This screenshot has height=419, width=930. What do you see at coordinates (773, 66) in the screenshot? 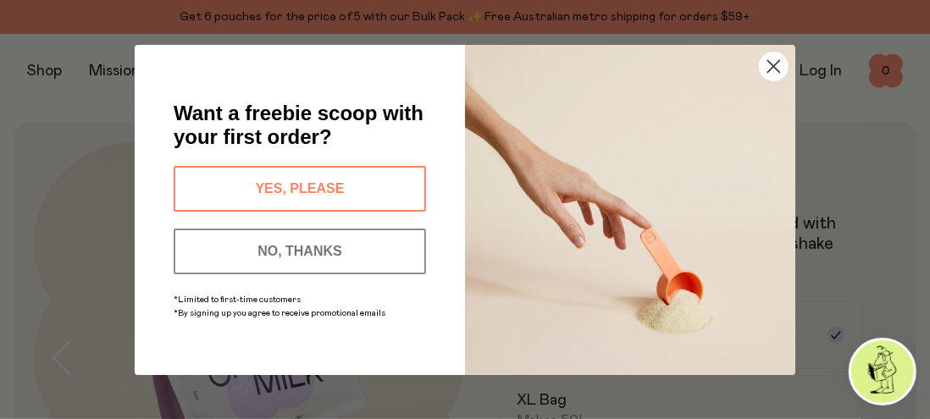
I see `button: Close dialog` at bounding box center [773, 66].